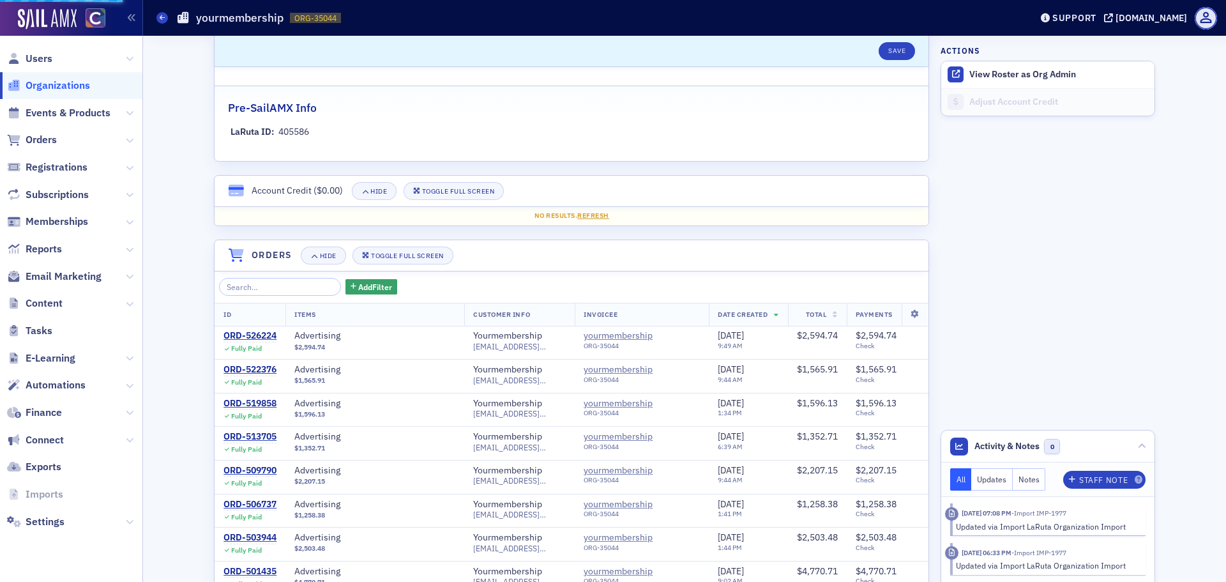  What do you see at coordinates (91, 19) in the screenshot?
I see `a: View Homepage` at bounding box center [91, 19].